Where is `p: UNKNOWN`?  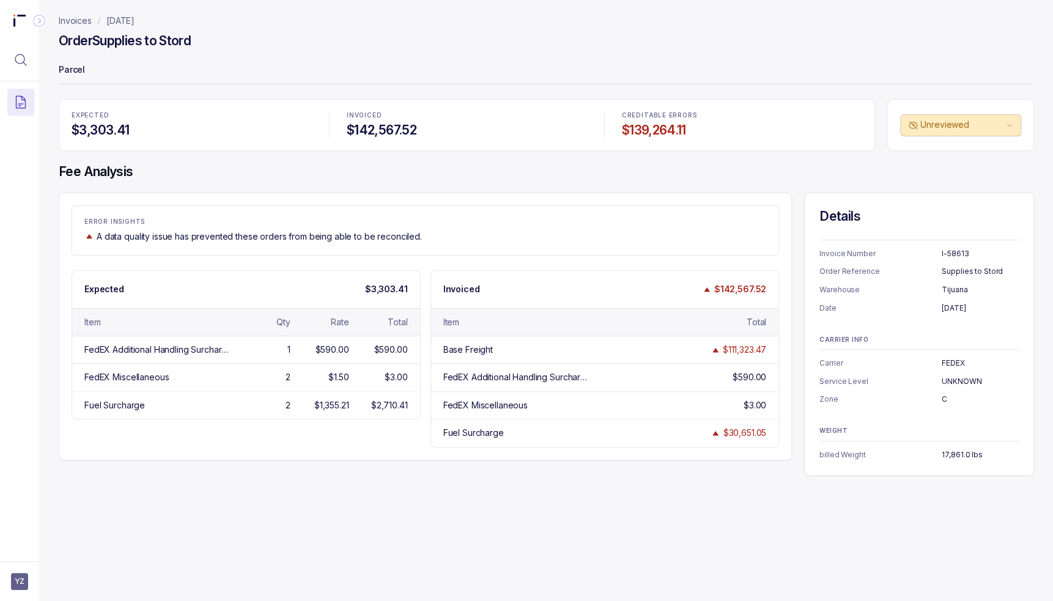
p: UNKNOWN is located at coordinates (980, 382).